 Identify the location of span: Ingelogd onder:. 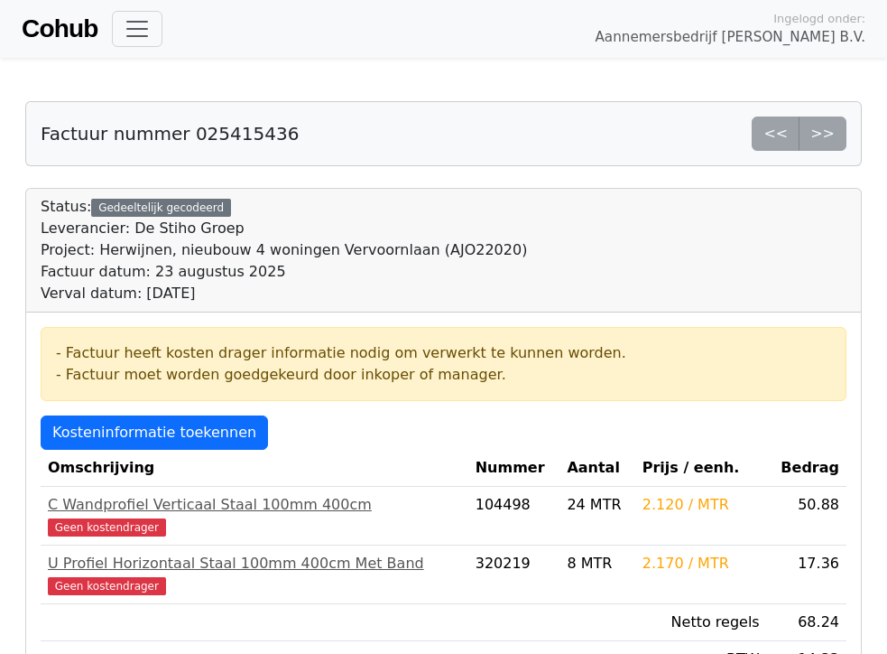
(820, 18).